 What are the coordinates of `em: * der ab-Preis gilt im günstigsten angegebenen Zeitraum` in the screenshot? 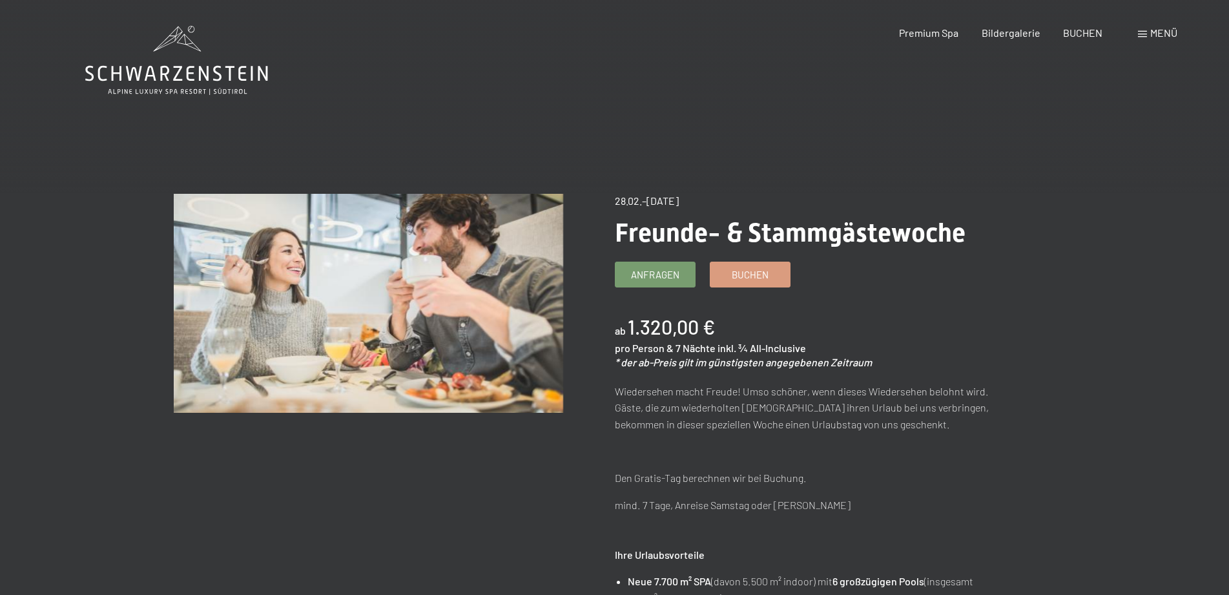 It's located at (743, 362).